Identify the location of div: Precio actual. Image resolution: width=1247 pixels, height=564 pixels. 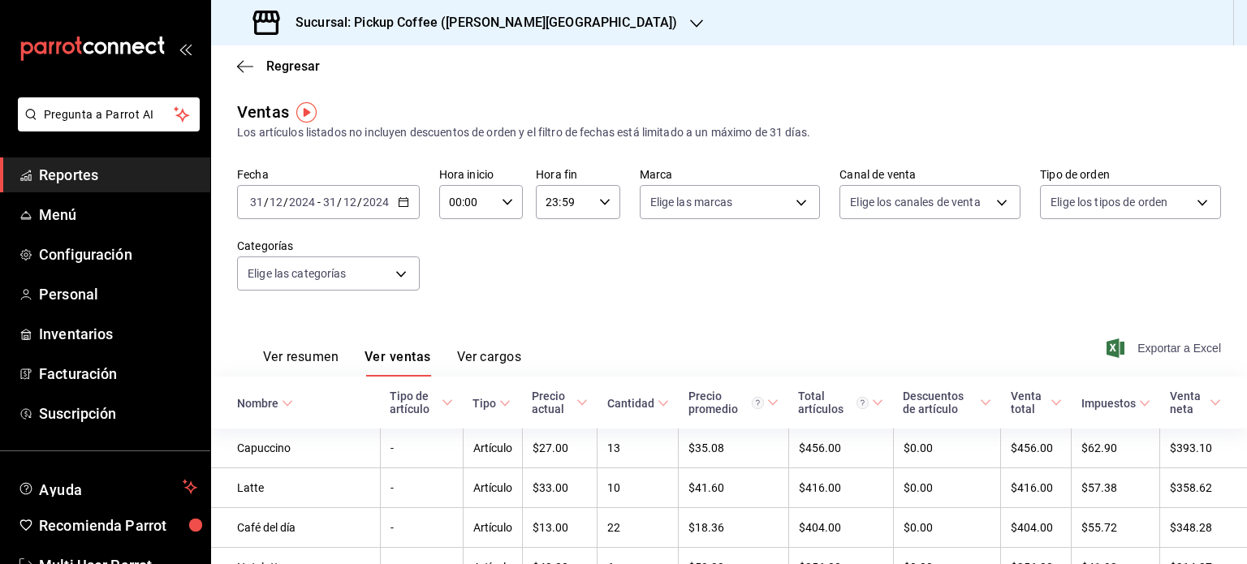
(552, 403).